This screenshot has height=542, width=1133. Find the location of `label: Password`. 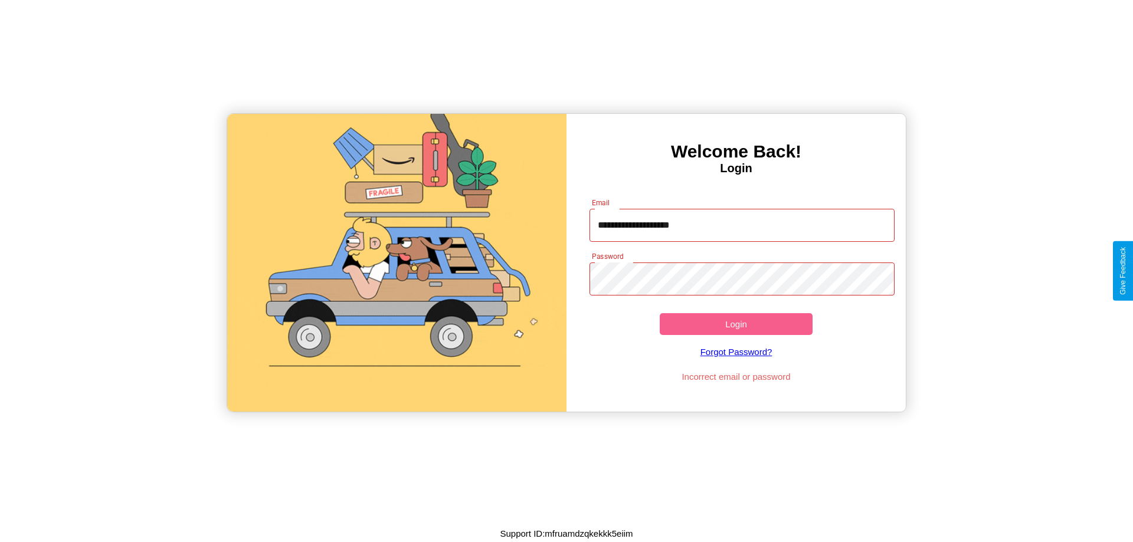

label: Password is located at coordinates (607, 256).